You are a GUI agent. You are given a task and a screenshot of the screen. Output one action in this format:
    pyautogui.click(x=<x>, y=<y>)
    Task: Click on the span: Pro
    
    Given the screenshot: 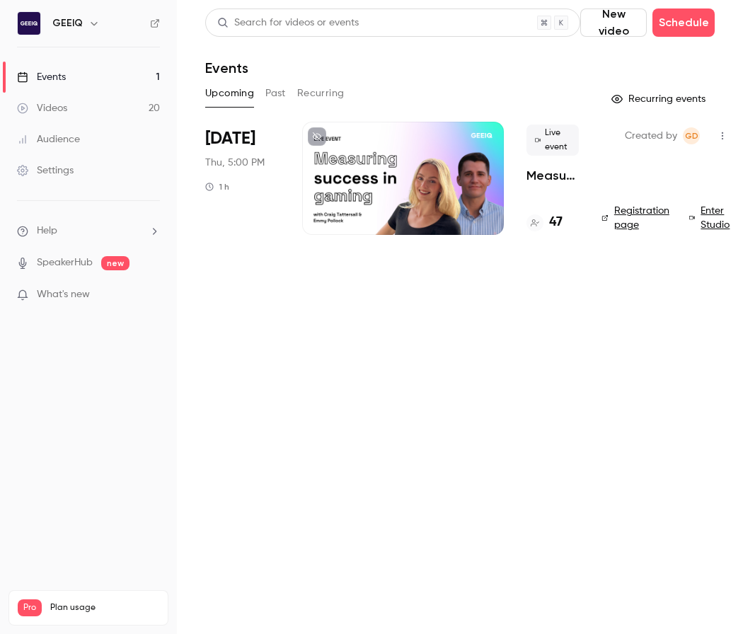 What is the action you would take?
    pyautogui.click(x=30, y=608)
    